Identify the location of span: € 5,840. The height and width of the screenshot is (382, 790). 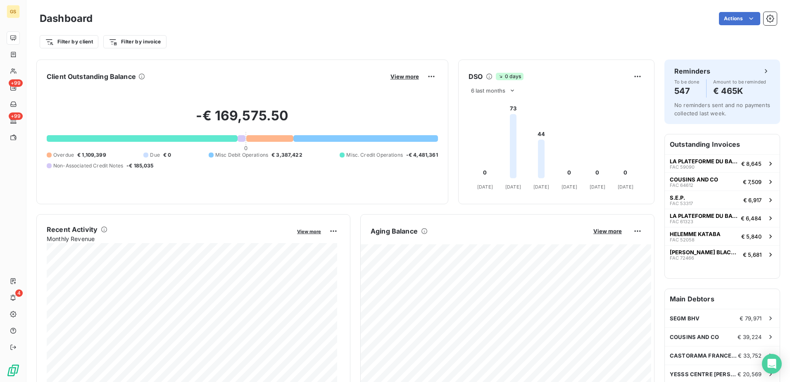
(751, 236).